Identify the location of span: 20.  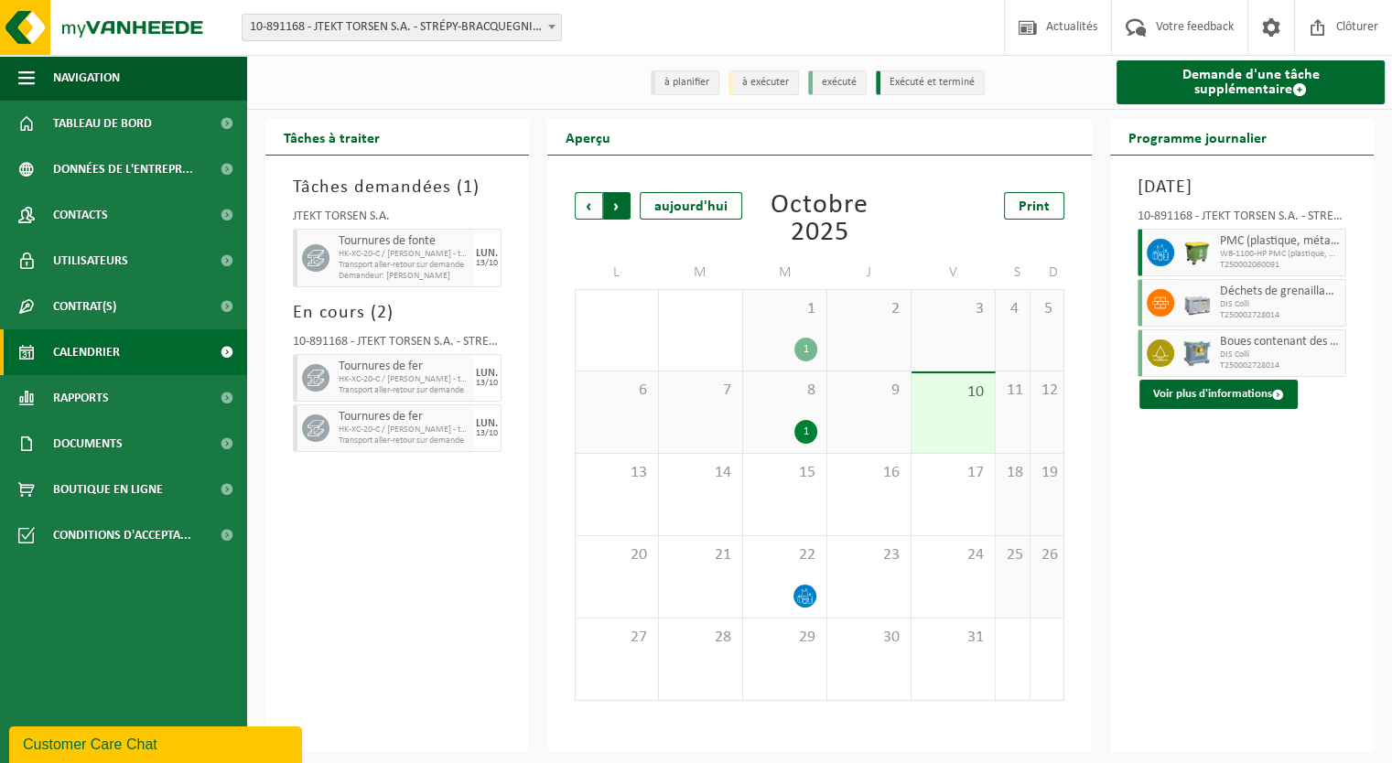
(617, 556).